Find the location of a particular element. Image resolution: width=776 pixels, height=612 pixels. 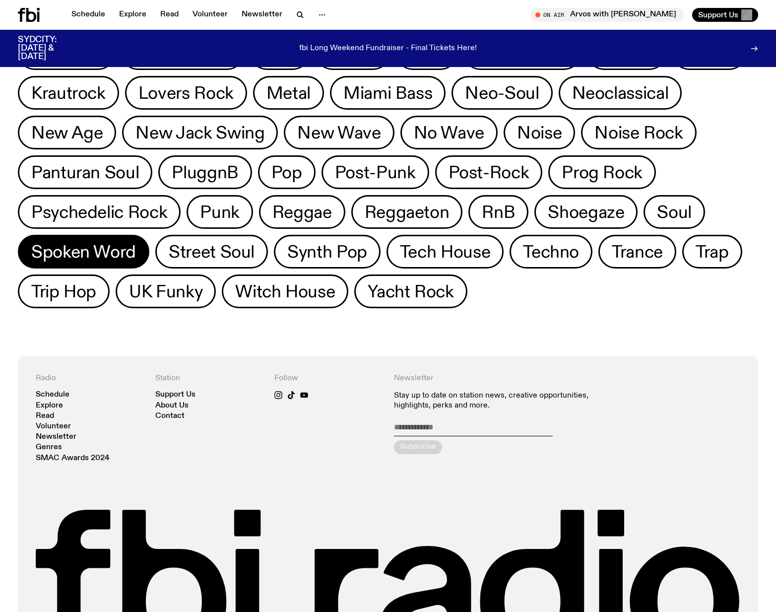

a: About Us is located at coordinates (172, 405).